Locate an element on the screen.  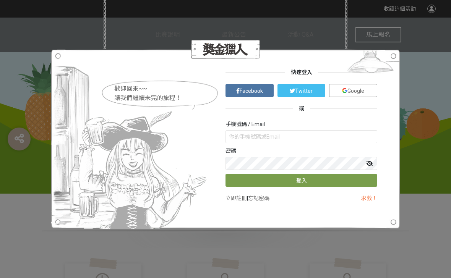
img: Hostess is located at coordinates (130, 139).